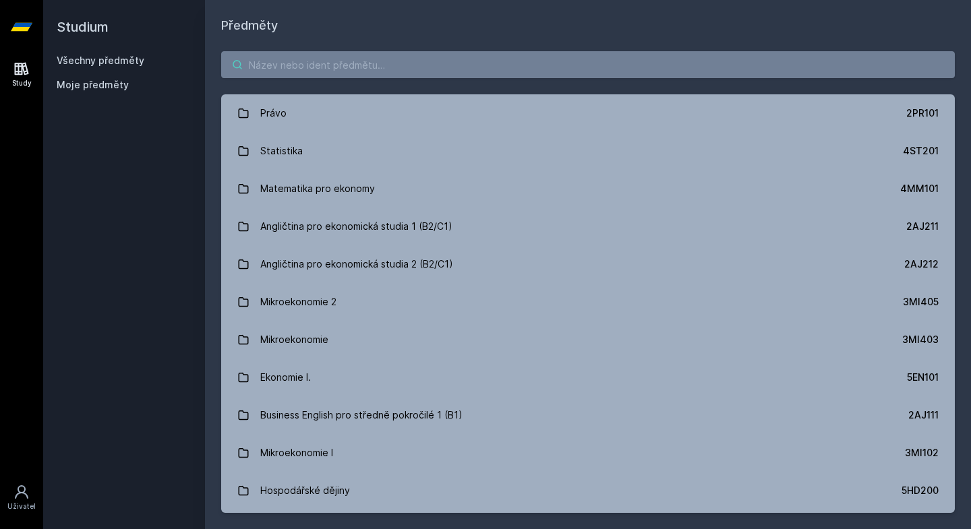 This screenshot has width=971, height=529. What do you see at coordinates (588, 340) in the screenshot?
I see `a: Mikroekonomie 3MI403` at bounding box center [588, 340].